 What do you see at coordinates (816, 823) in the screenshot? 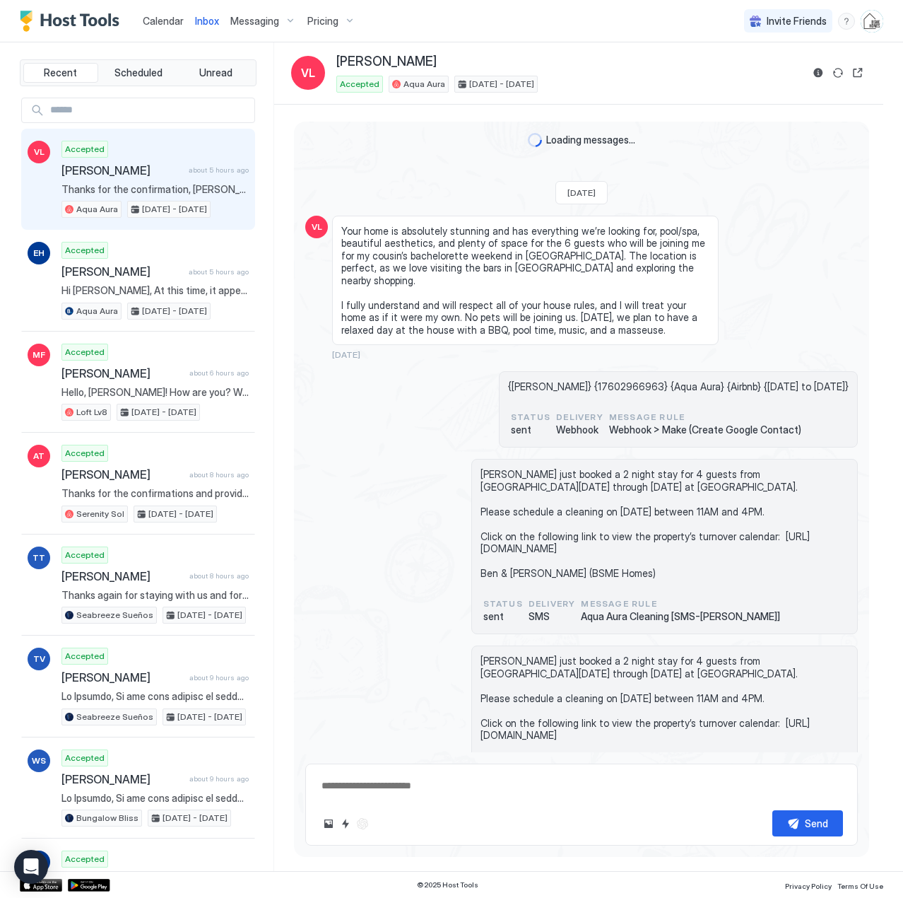
I see `div: Send` at bounding box center [816, 823].